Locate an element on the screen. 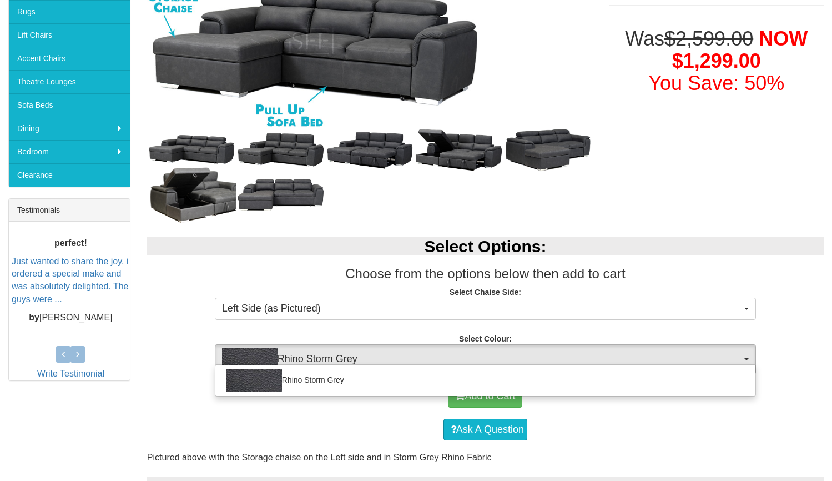 The height and width of the screenshot is (481, 832). strong: Select Colour: is located at coordinates (485, 339).